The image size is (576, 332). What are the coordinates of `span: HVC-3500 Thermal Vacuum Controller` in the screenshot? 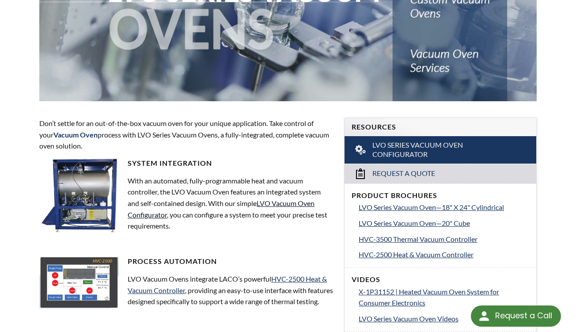 It's located at (418, 239).